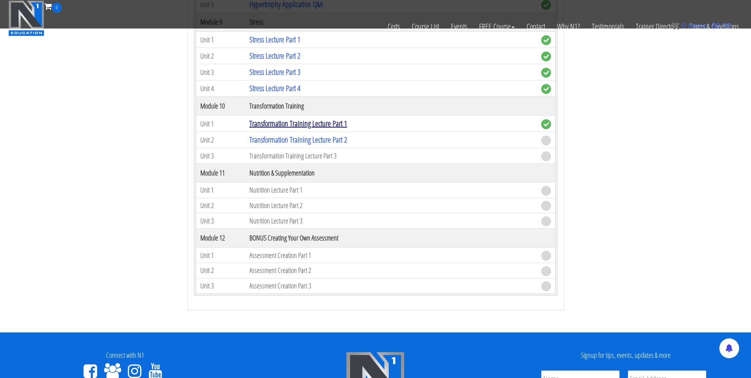 The height and width of the screenshot is (378, 751). I want to click on a: 0 items: $0.00, so click(701, 26).